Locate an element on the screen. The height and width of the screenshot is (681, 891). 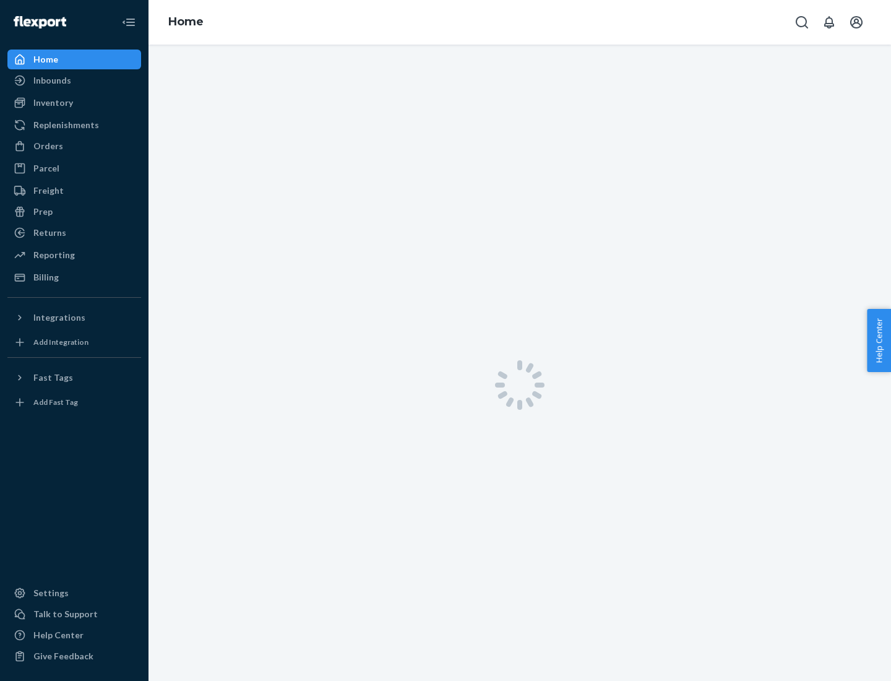
a: Inbounds is located at coordinates (74, 80).